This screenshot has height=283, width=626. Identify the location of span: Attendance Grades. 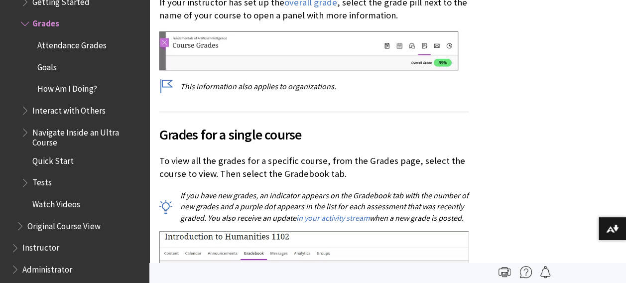
(72, 43).